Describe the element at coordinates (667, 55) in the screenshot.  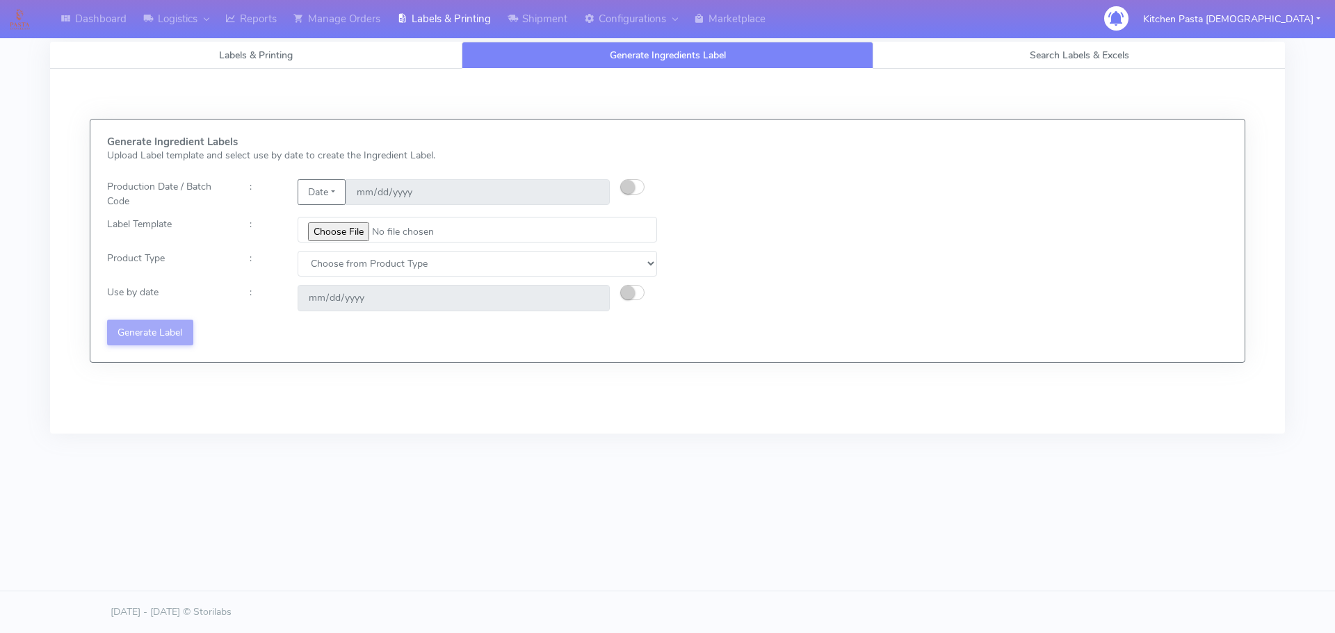
I see `span: Generate Ingredients Label` at that location.